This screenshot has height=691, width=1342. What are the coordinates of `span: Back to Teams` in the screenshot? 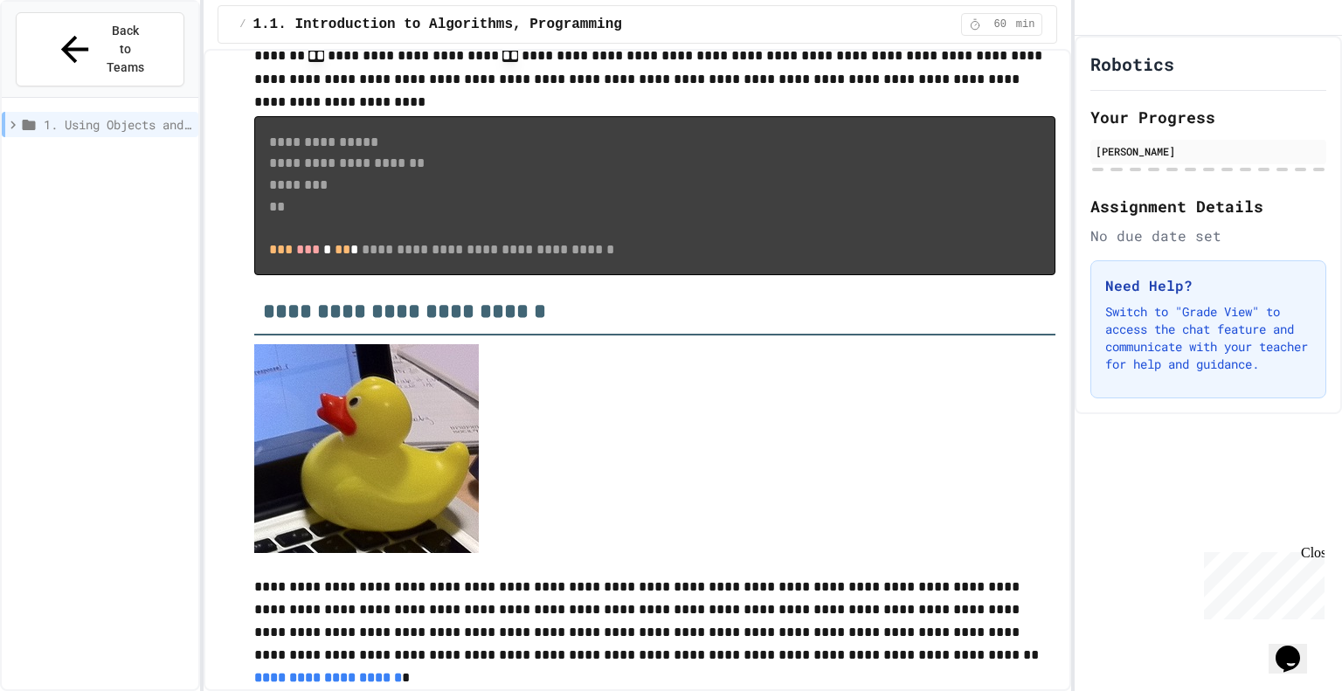 It's located at (126, 49).